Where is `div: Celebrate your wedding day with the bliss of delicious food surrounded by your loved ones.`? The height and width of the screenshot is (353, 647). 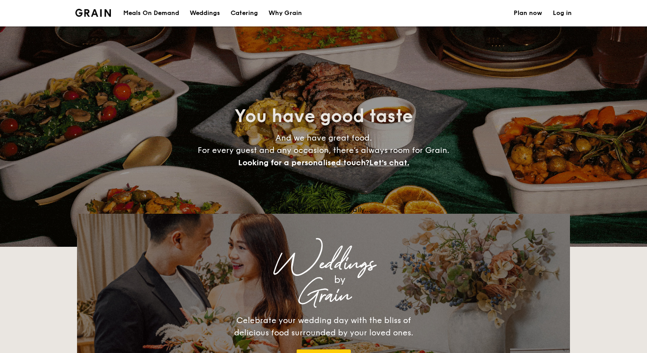
div: Celebrate your wedding day with the bliss of delicious food surrounded by your loved ones. is located at coordinates (324, 326).